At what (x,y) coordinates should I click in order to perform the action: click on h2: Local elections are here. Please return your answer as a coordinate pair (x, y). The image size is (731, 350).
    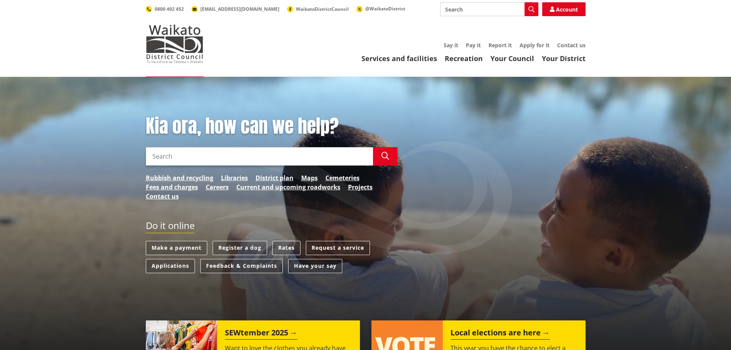
    Looking at the image, I should click on (500, 334).